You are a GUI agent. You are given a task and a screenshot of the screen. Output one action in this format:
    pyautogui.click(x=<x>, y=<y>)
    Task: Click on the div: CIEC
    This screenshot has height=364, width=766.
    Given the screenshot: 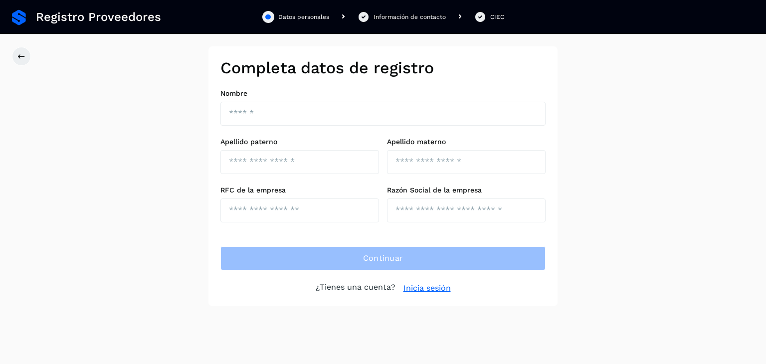 What is the action you would take?
    pyautogui.click(x=497, y=17)
    